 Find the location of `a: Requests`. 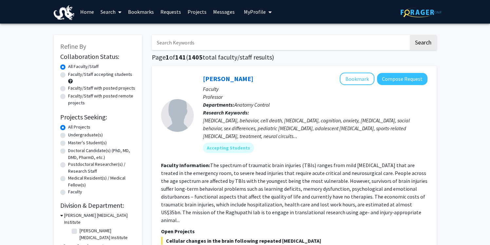

a: Requests is located at coordinates (171, 12).